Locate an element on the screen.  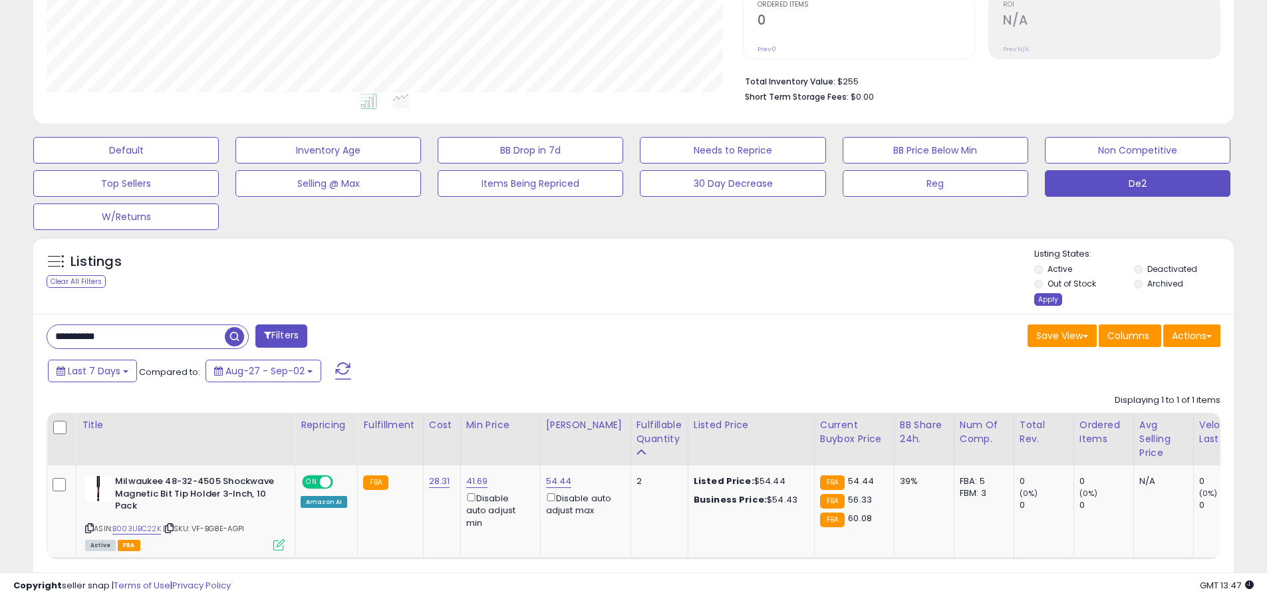
b: Milwaukee 48-32-4505 Shockwave Magnetic Bit Tip Holder 3-Inch, 10 Pack is located at coordinates (196, 496).